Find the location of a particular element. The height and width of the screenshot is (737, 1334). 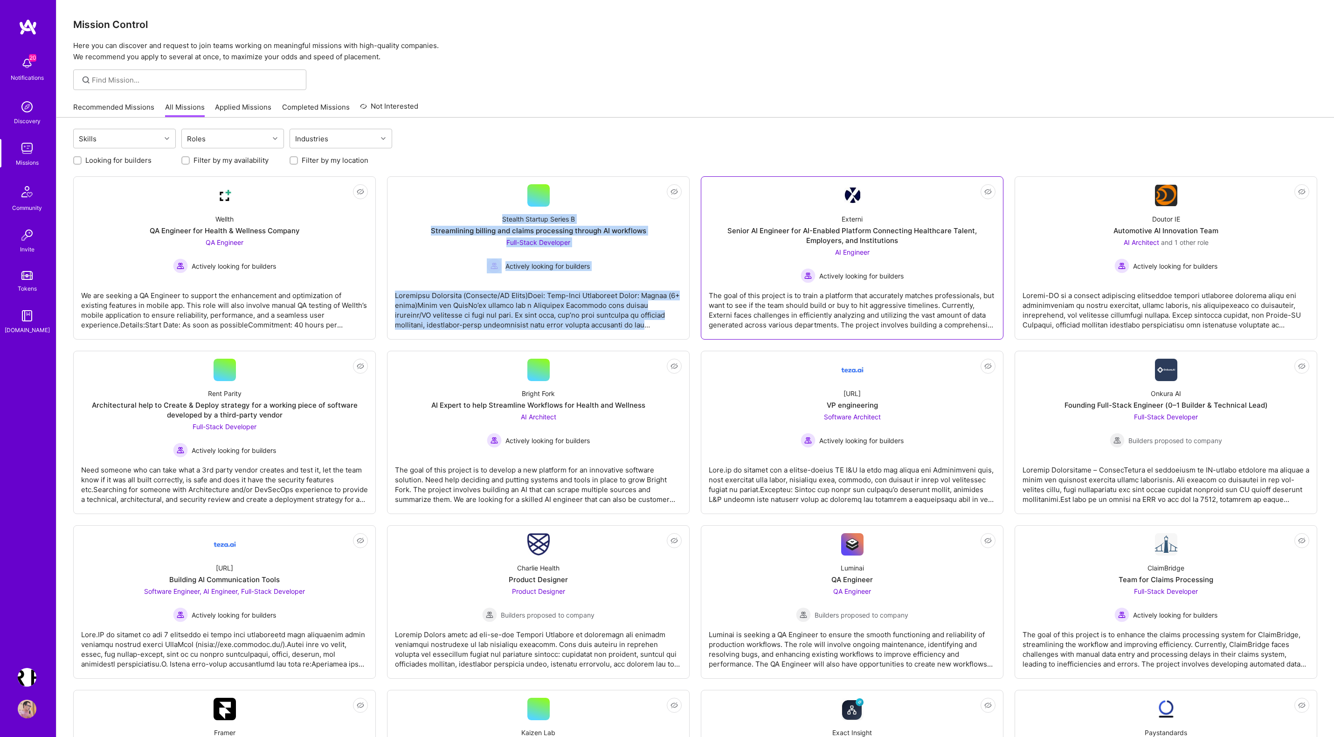

input: Find Mission... is located at coordinates (195, 80).